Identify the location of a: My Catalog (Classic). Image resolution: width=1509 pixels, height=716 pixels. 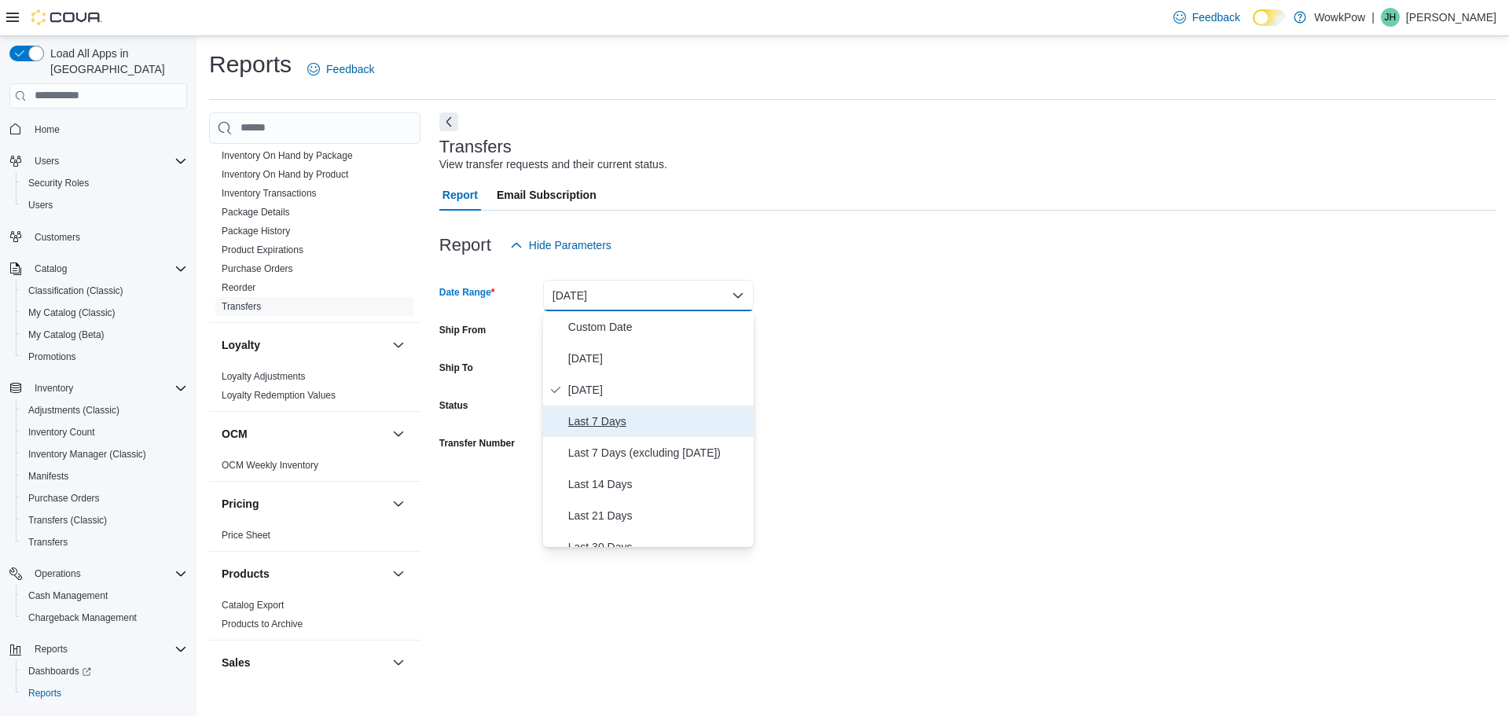
(72, 313).